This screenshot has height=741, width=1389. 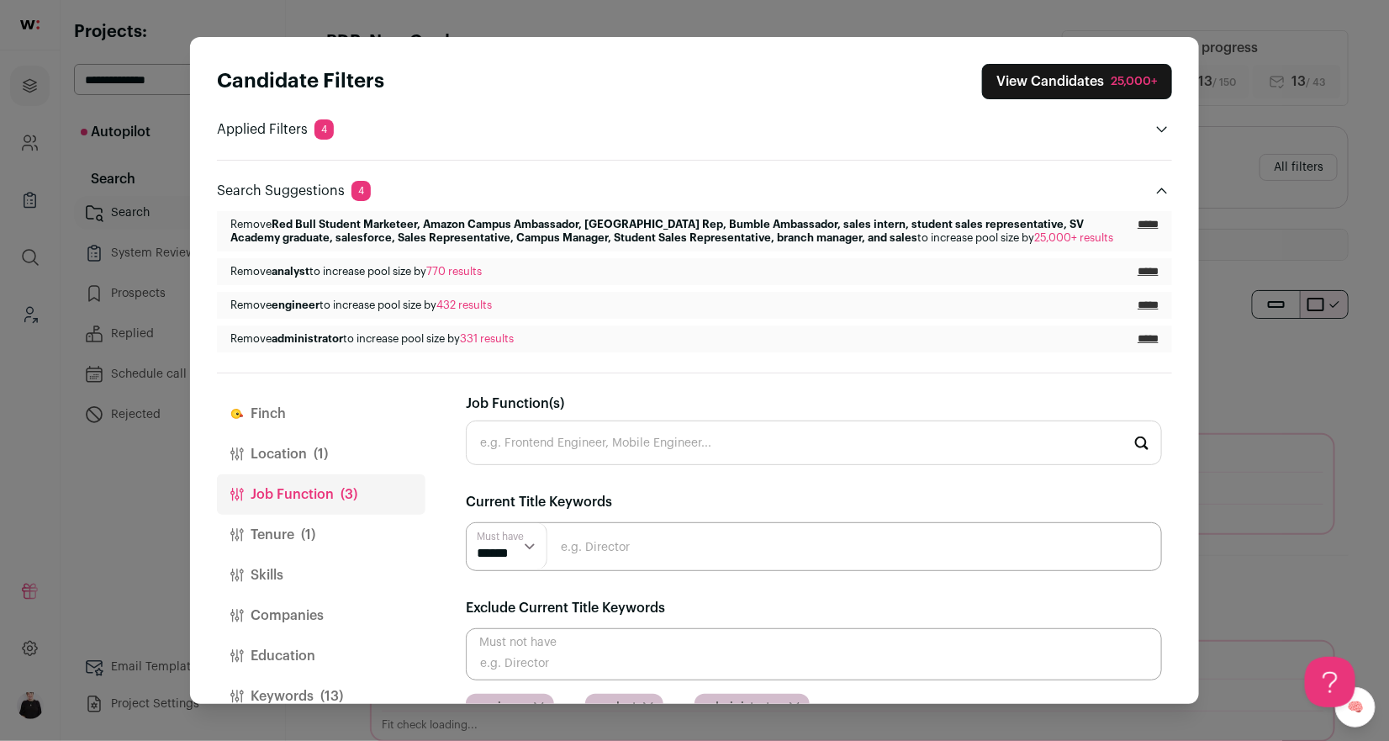 I want to click on label: Job Function(s), so click(x=515, y=404).